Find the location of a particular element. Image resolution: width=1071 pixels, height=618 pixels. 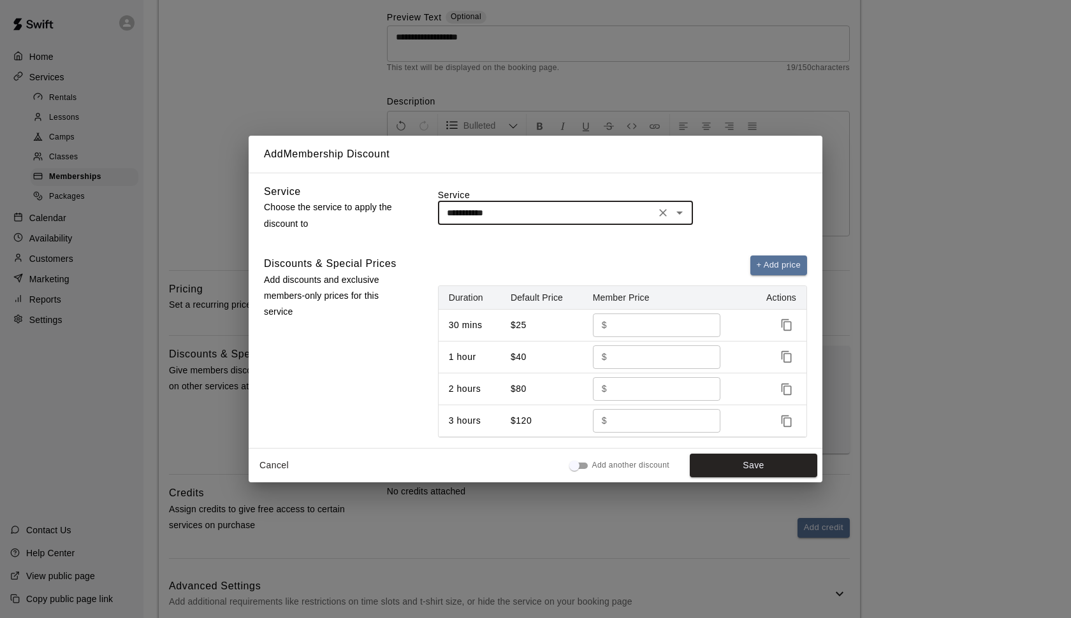

h6: Discounts & Special Prices is located at coordinates (330, 264).